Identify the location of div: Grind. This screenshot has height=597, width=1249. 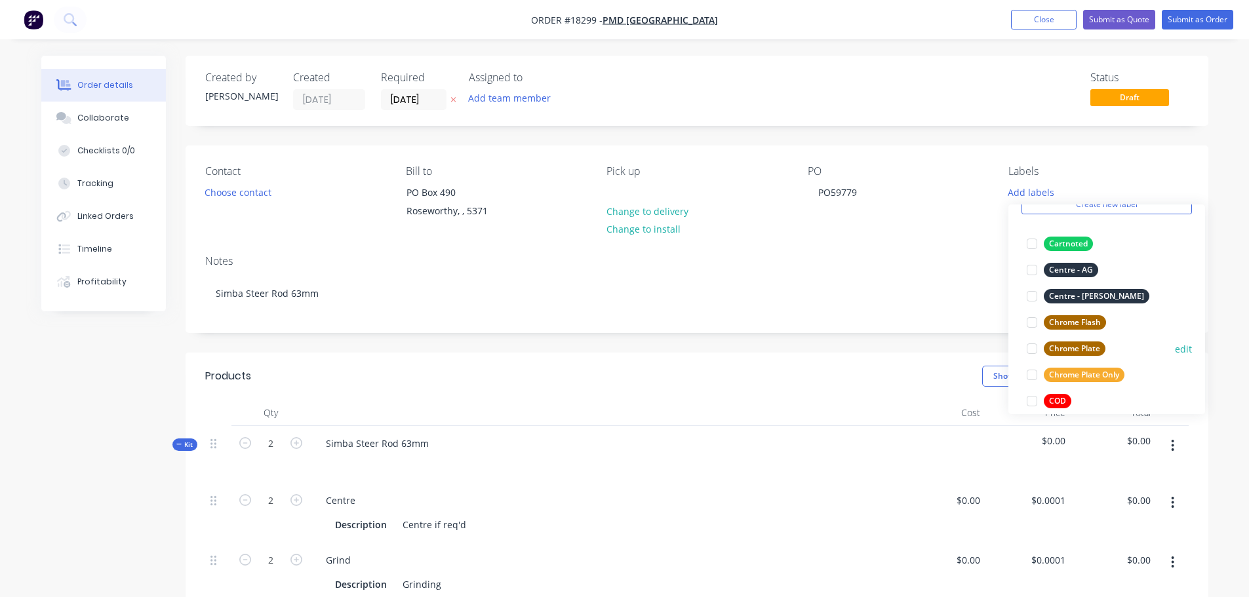
(338, 560).